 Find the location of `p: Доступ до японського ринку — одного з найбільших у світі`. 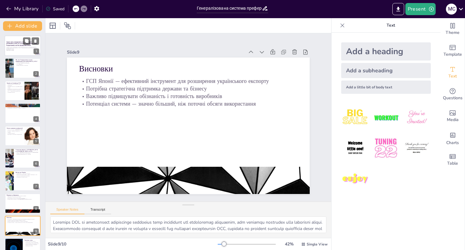

p: Доступ до японського ринку — одного з найбільших у світі is located at coordinates (27, 175).